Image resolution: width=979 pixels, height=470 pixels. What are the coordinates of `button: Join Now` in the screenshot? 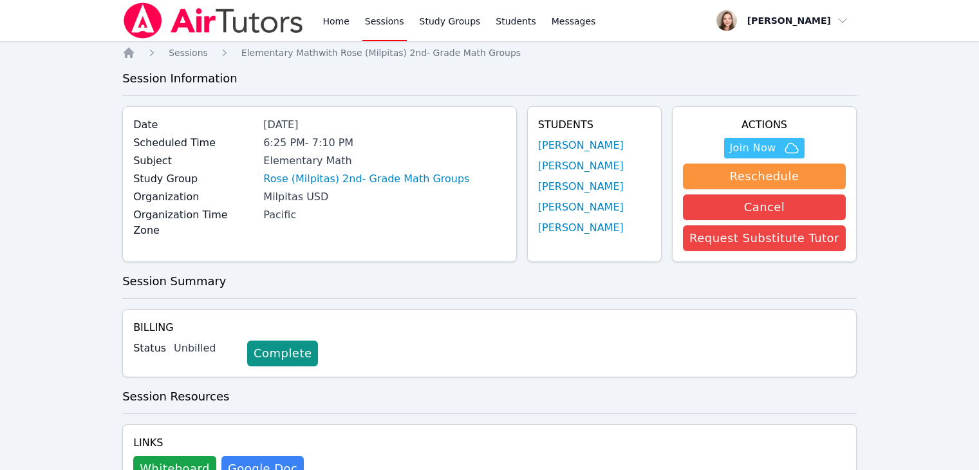 It's located at (764, 148).